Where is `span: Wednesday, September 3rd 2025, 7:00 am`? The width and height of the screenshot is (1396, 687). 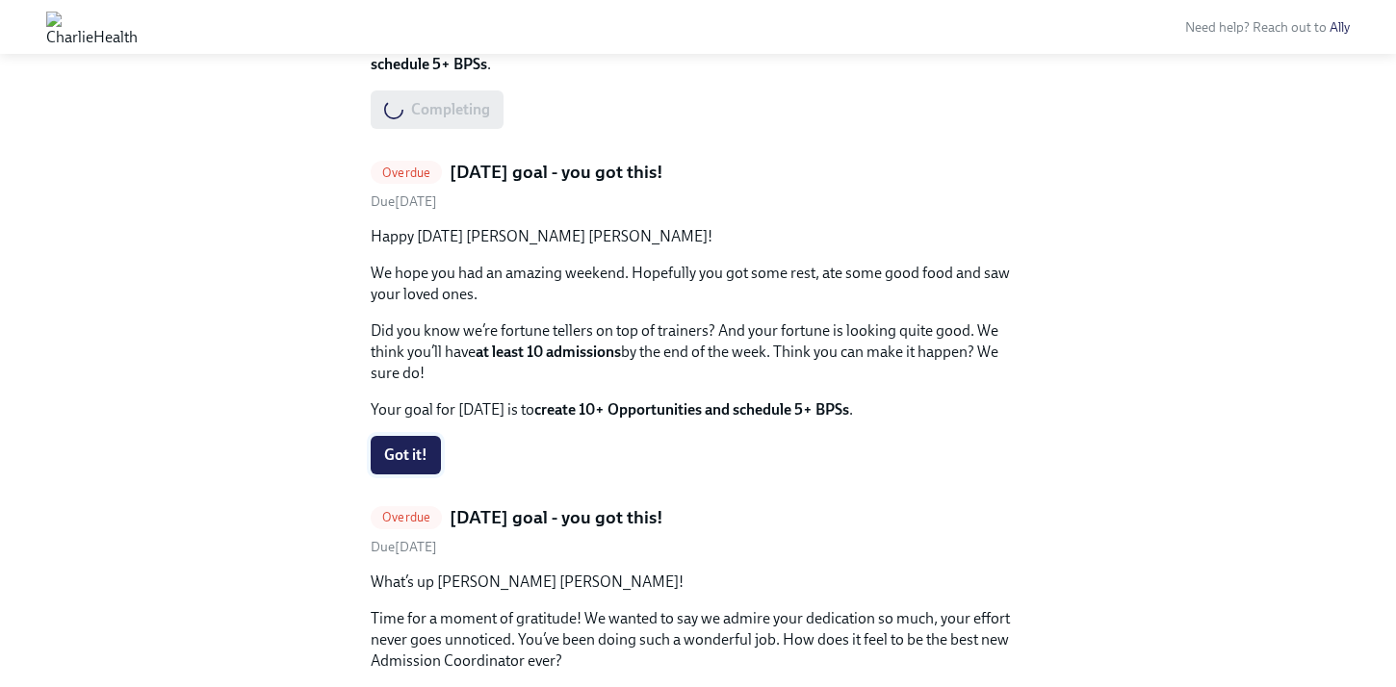 span: Wednesday, September 3rd 2025, 7:00 am is located at coordinates (403, 547).